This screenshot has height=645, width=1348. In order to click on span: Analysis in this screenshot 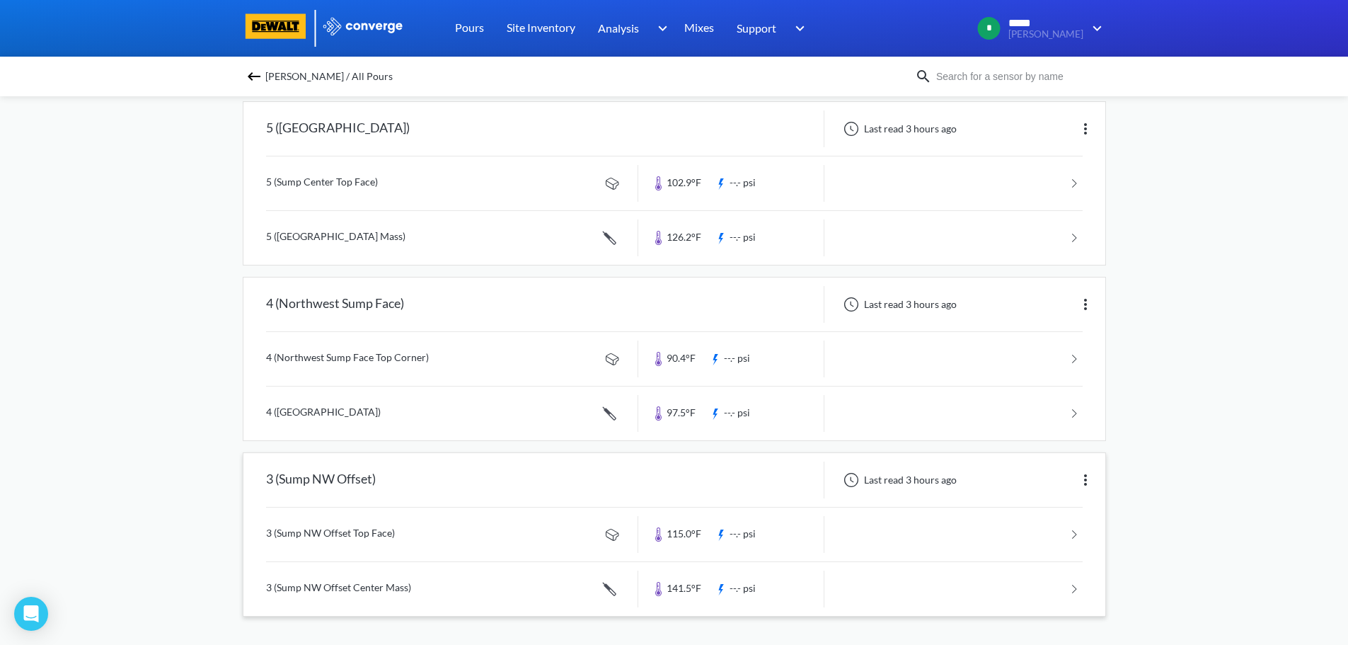, I will do `click(618, 28)`.